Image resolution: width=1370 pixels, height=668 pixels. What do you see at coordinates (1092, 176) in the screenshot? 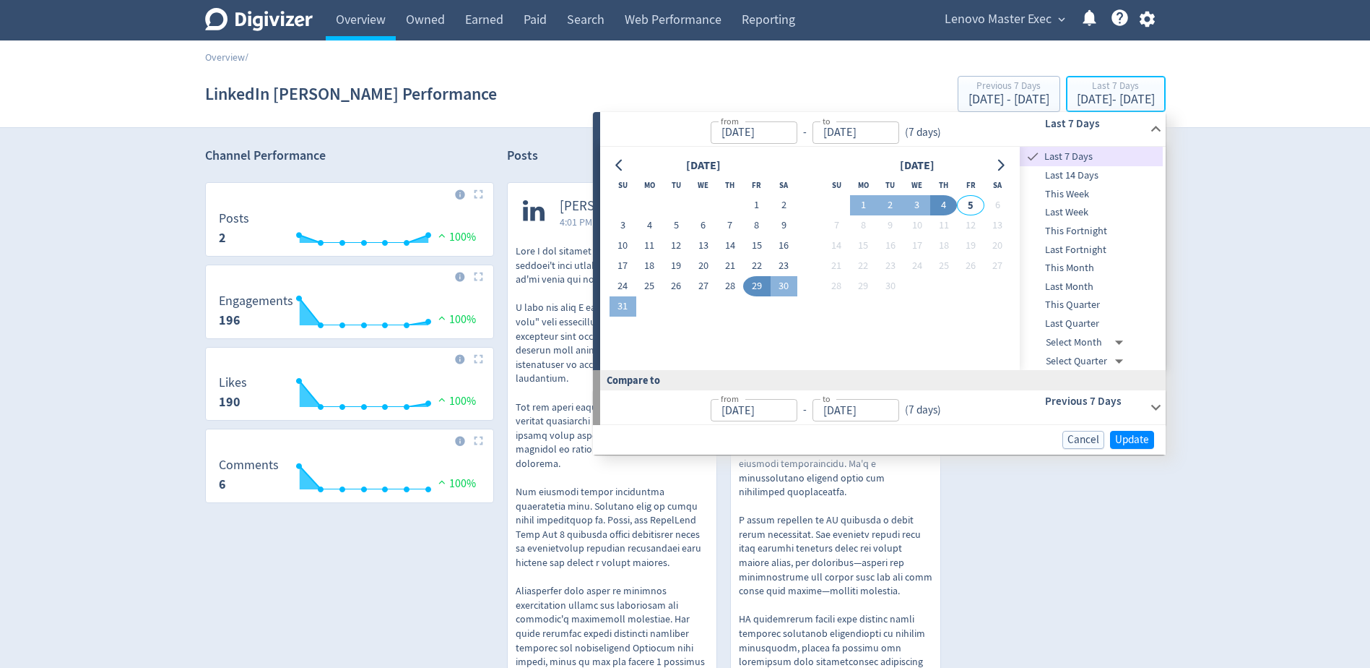
I see `div: Last 14 Days` at bounding box center [1092, 176].